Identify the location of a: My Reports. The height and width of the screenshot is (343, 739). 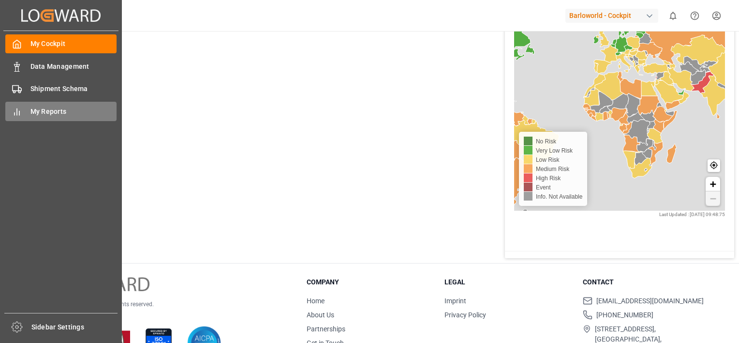
(61, 111).